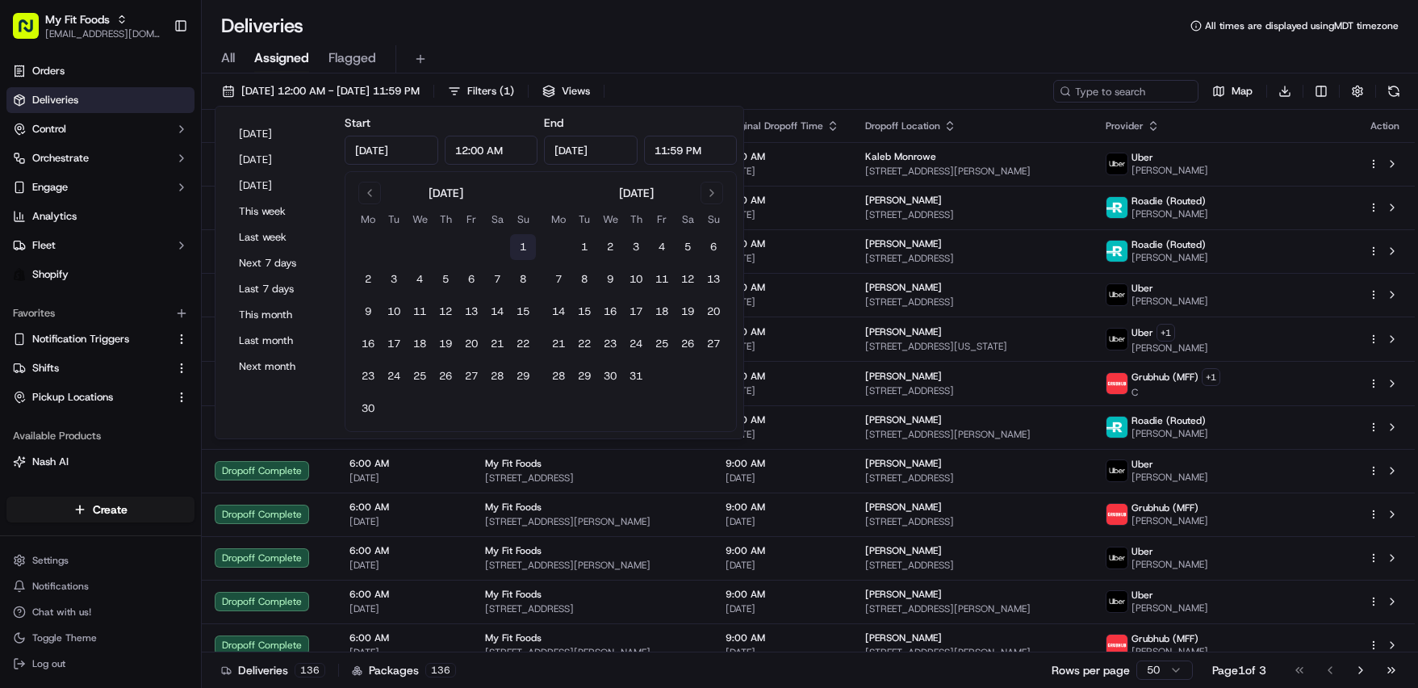  What do you see at coordinates (48, 169) in the screenshot?
I see `img: 8571987876998_91fb9ceb93ad5c398215_72.jpg` at bounding box center [48, 169].